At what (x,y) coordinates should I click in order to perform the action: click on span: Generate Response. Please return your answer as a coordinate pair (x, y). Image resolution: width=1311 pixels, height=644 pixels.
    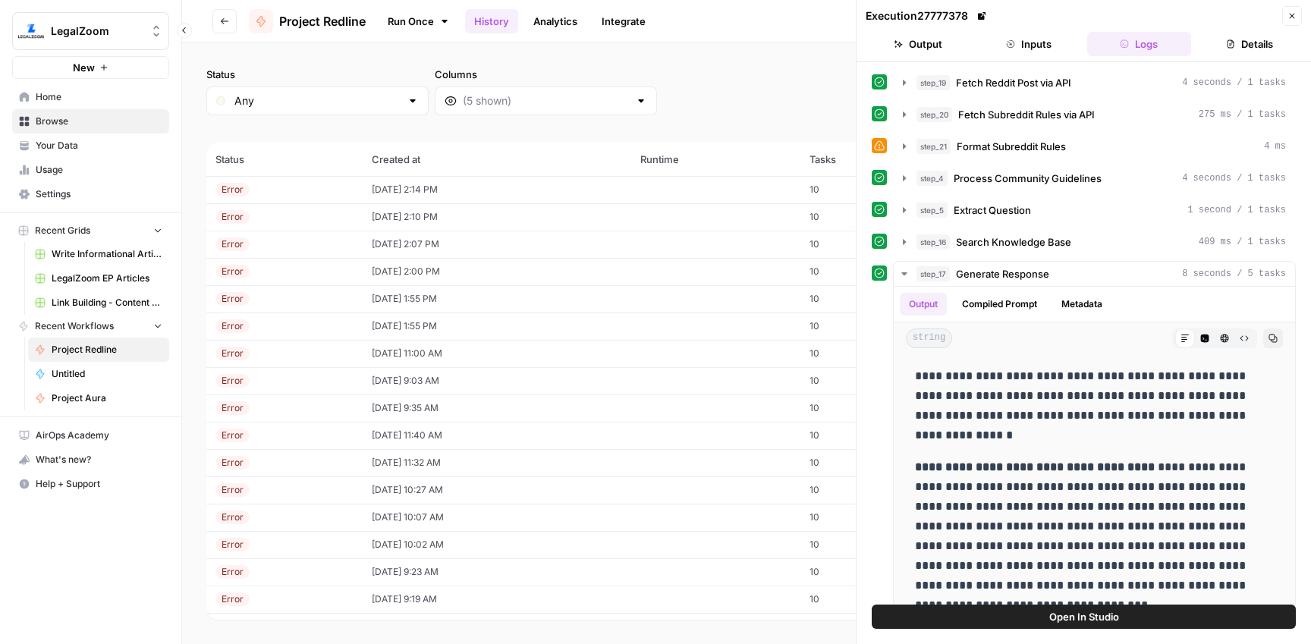
    Looking at the image, I should click on (1002, 274).